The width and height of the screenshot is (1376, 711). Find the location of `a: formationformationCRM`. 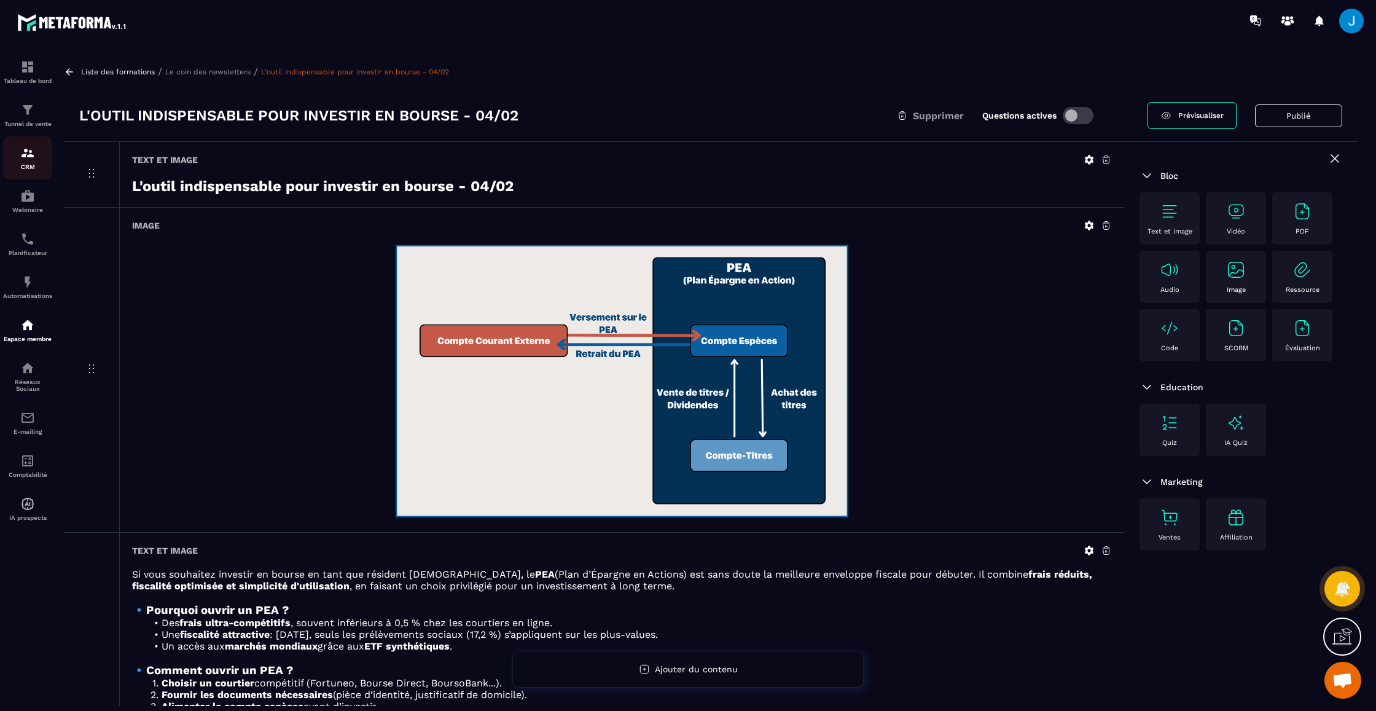

a: formationformationCRM is located at coordinates (28, 158).